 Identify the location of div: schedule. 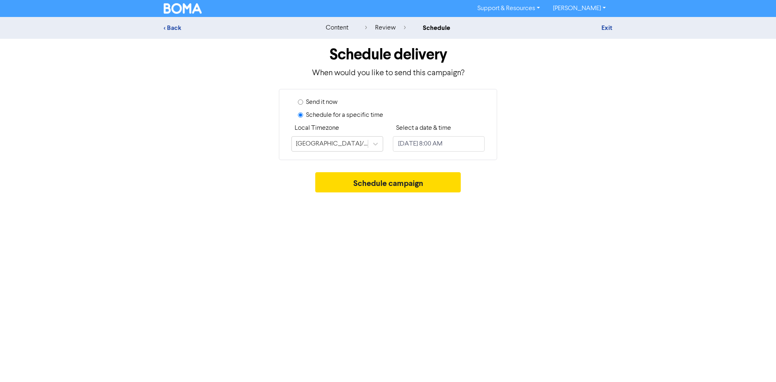
(436, 28).